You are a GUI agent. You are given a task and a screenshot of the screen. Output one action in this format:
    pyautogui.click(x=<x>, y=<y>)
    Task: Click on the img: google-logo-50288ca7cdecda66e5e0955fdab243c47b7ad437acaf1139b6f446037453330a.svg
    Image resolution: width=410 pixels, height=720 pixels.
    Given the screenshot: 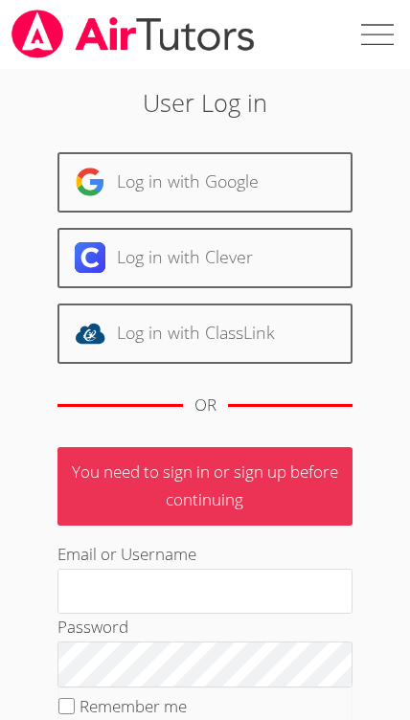 What is the action you would take?
    pyautogui.click(x=90, y=182)
    